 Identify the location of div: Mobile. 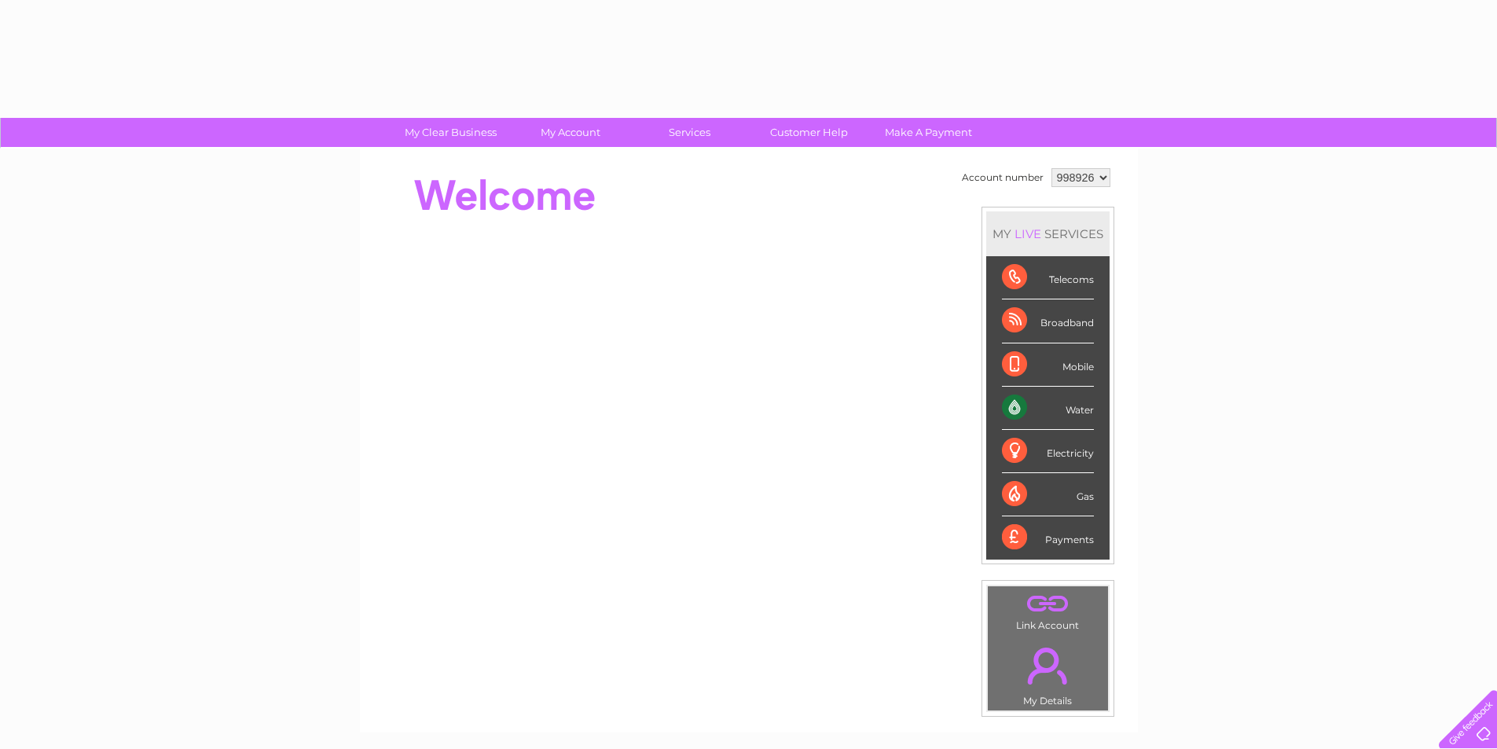
(1048, 365).